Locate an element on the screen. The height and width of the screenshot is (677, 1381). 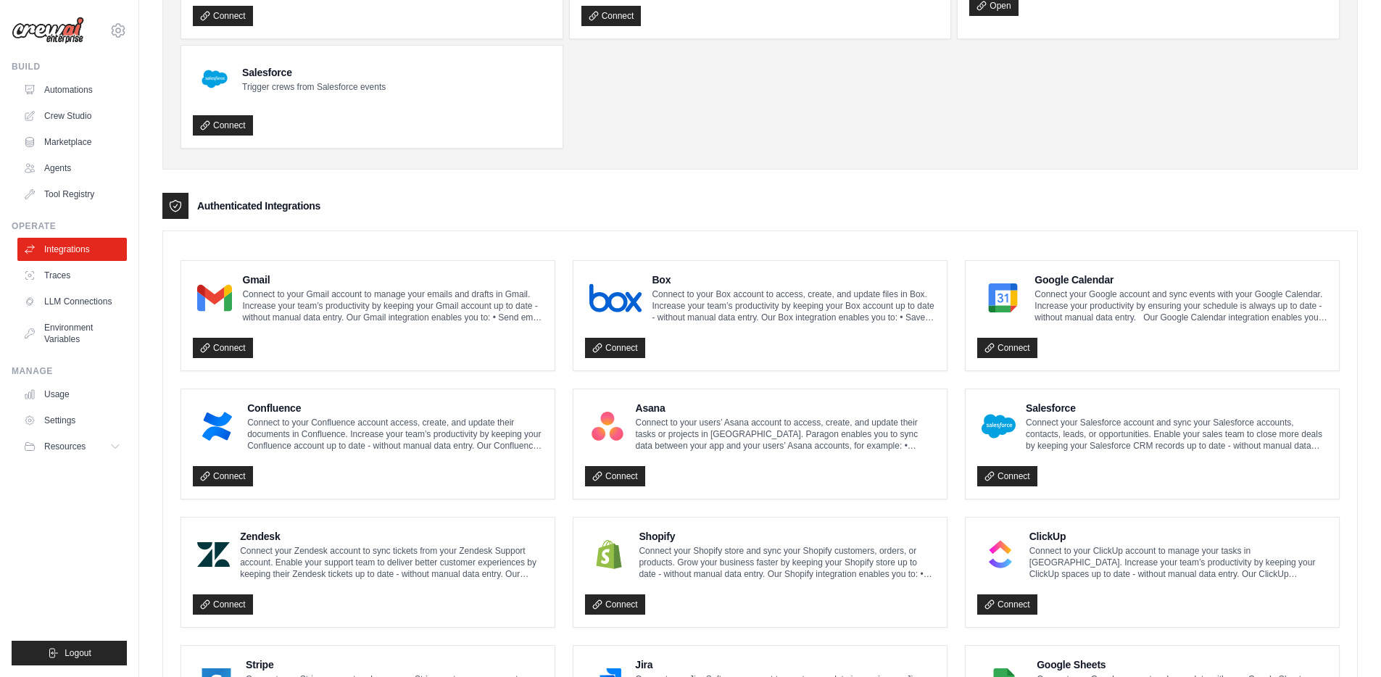
a: LLM Connections is located at coordinates (72, 301).